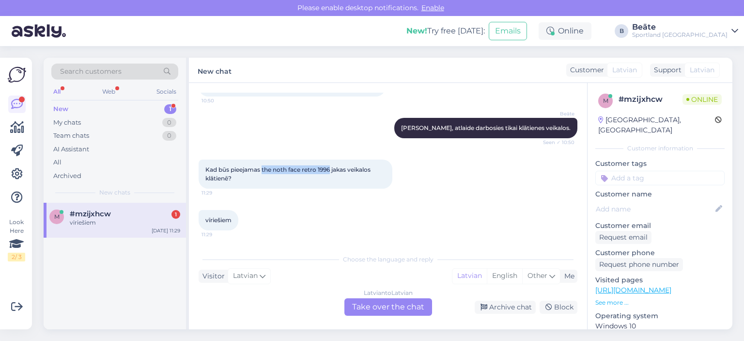  Describe the element at coordinates (61, 109) in the screenshot. I see `div: New` at that location.